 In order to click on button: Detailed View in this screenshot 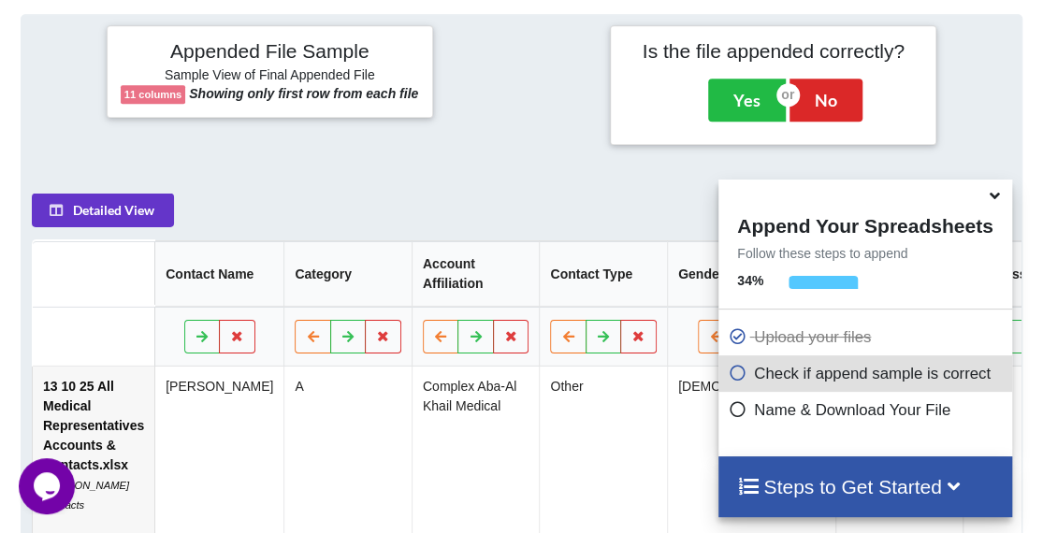, I will do `click(103, 210)`.